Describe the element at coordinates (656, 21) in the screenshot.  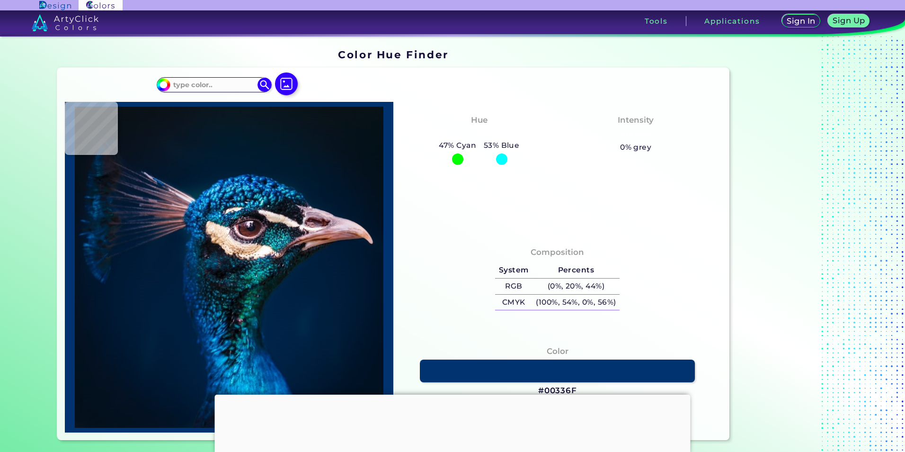
I see `h3: Tools` at that location.